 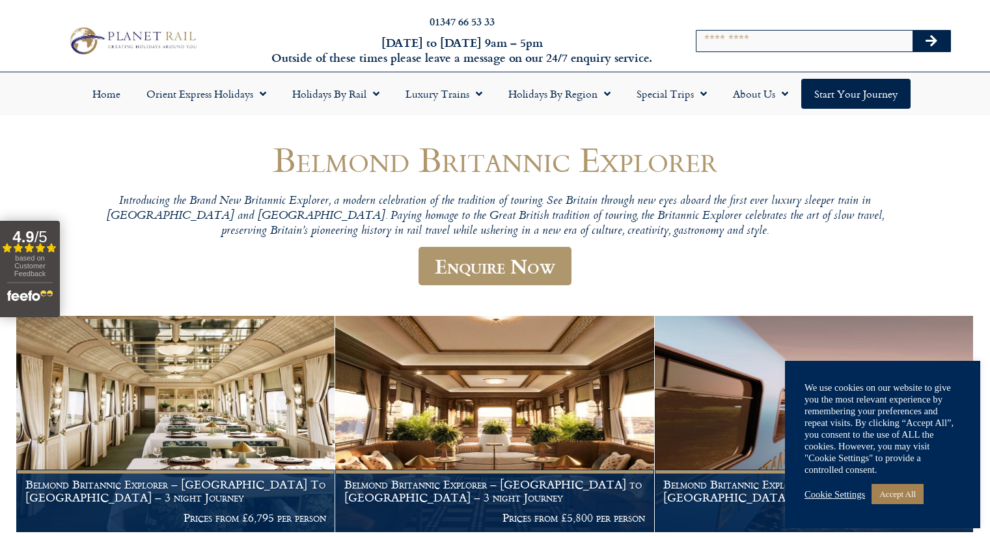 What do you see at coordinates (760, 94) in the screenshot?
I see `a: About Us` at bounding box center [760, 94].